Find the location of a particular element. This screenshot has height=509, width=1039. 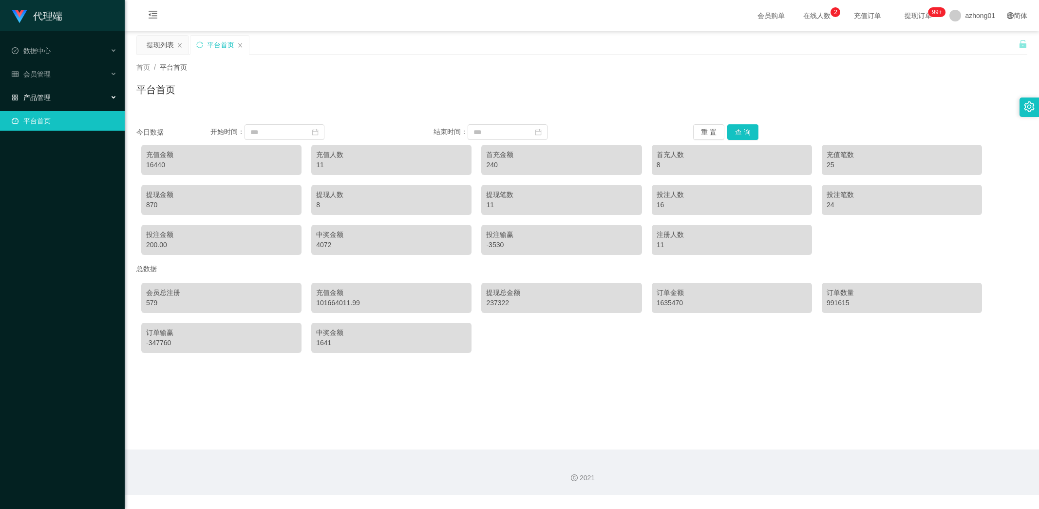

div: 16440 is located at coordinates (221, 165).